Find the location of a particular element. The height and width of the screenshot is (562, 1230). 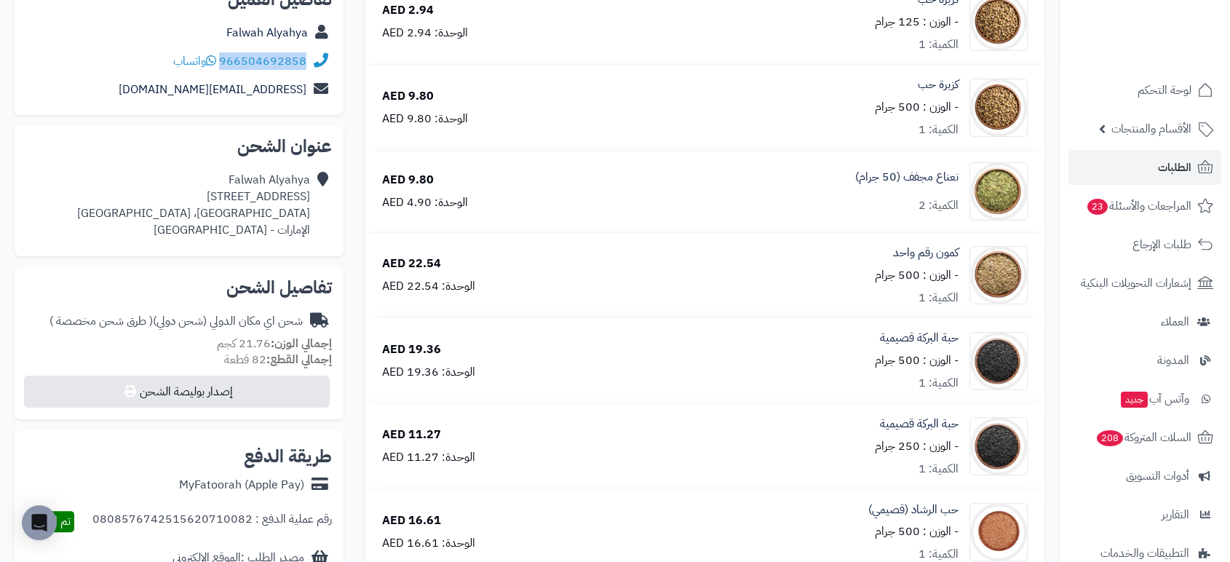

a: السلات المتروكة208 is located at coordinates (1145, 437).